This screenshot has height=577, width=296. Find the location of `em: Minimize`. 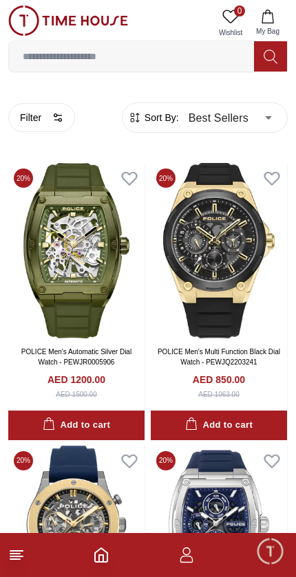

em: Minimize is located at coordinates (268, 28).